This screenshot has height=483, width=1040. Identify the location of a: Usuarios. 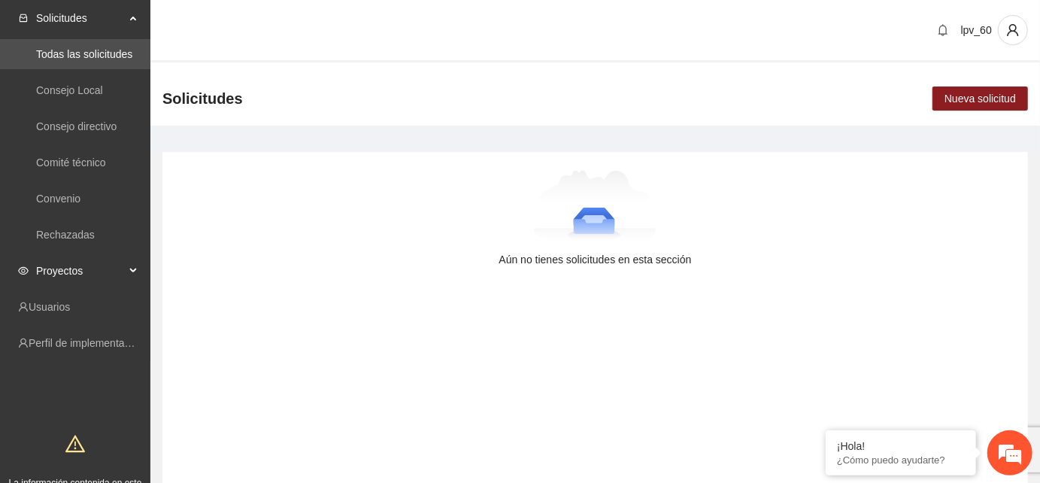
(49, 307).